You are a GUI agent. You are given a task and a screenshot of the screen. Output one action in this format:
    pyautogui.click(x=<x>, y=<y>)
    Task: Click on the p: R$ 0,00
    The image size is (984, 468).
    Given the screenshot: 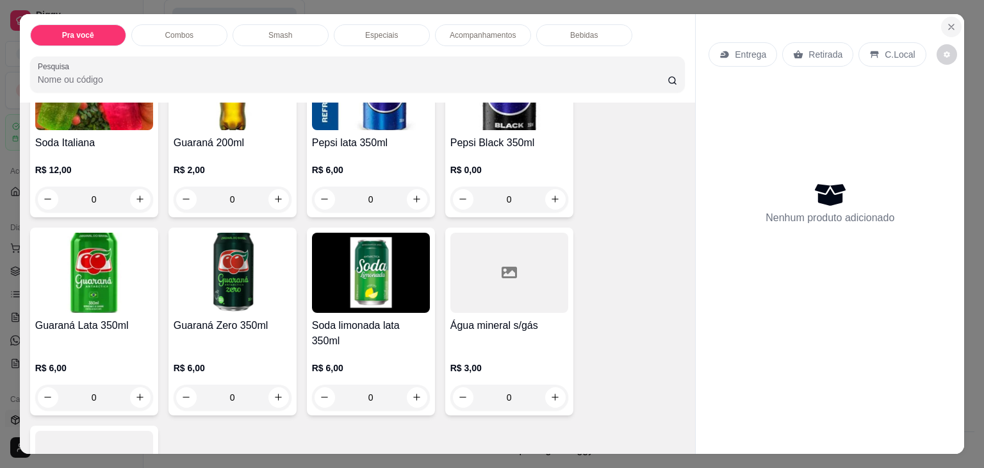 What is the action you would take?
    pyautogui.click(x=509, y=170)
    